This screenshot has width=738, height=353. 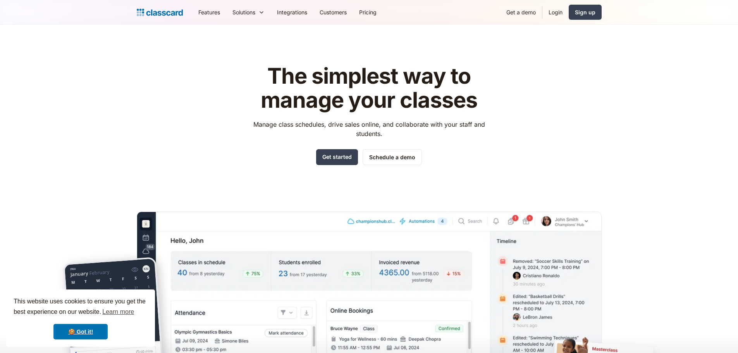 What do you see at coordinates (118, 312) in the screenshot?
I see `a: learn more about cookies` at bounding box center [118, 312].